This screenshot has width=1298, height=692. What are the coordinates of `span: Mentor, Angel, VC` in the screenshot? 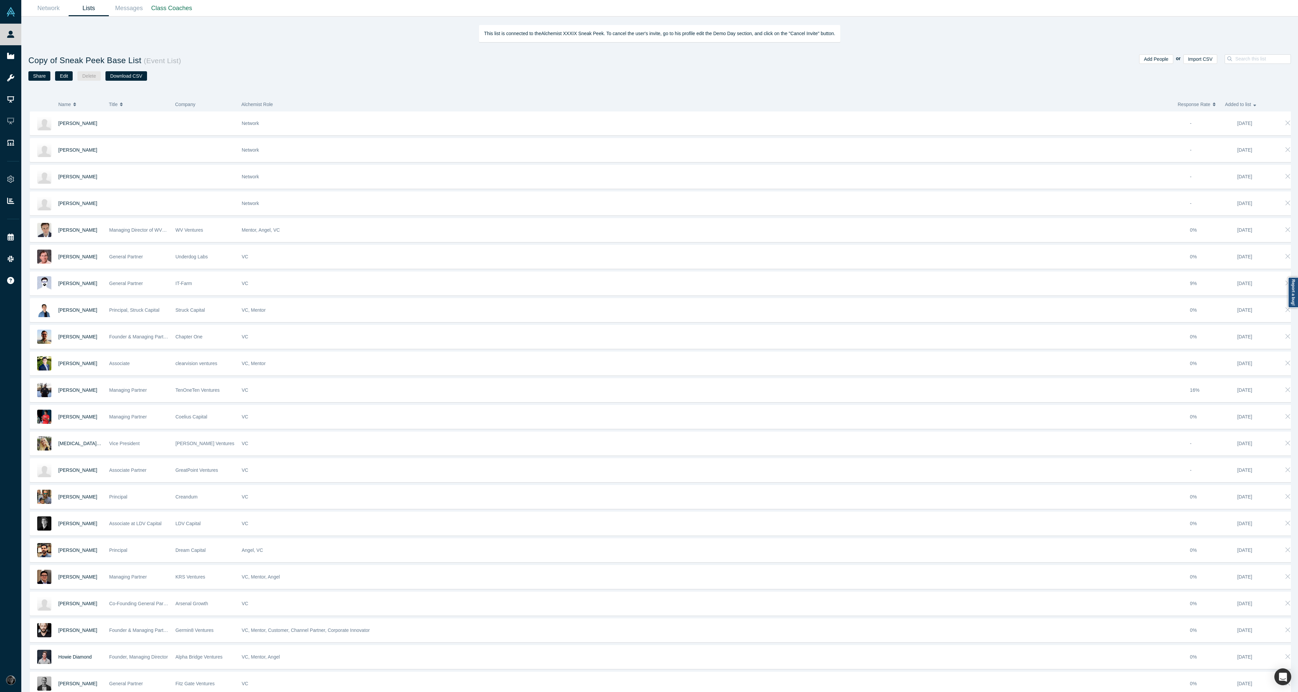 It's located at (261, 230).